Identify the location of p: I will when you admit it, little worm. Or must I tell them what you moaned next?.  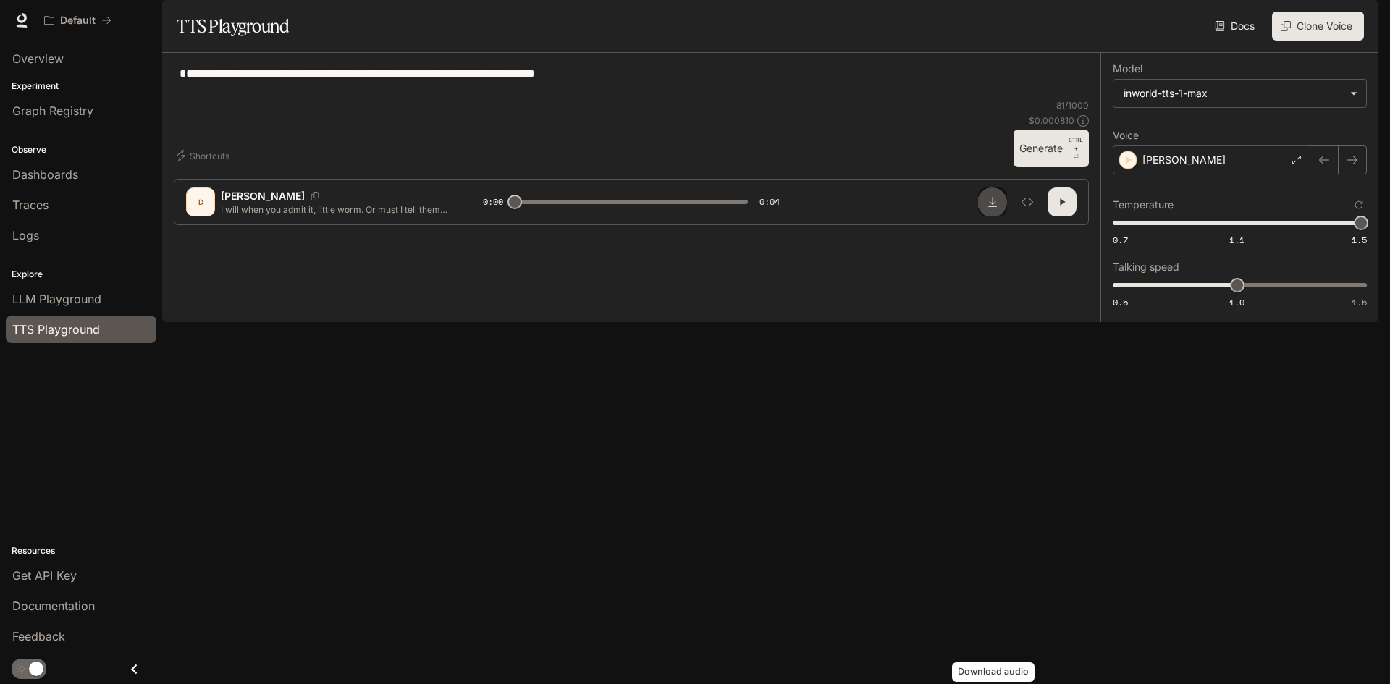
(335, 209).